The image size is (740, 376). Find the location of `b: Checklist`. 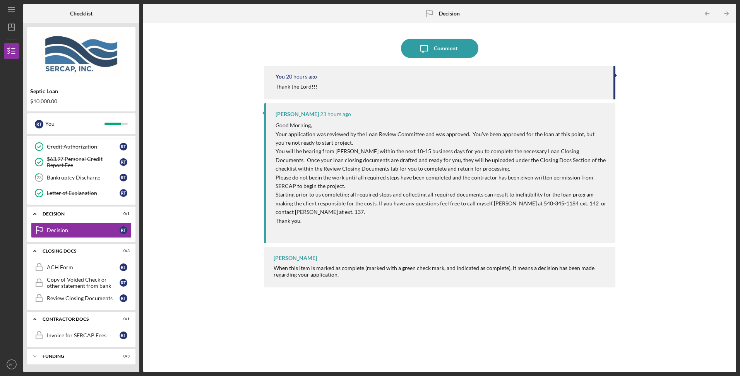

b: Checklist is located at coordinates (81, 14).